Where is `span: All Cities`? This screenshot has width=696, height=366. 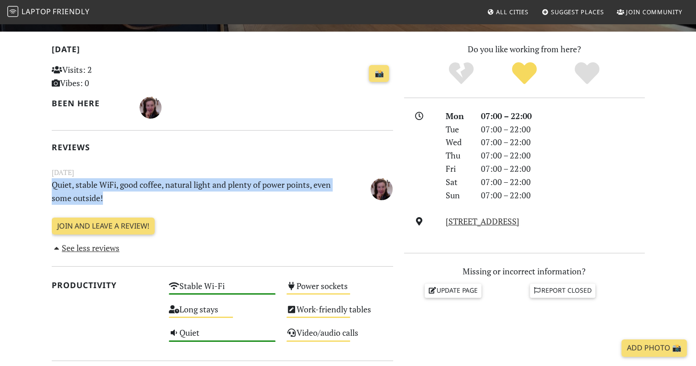
span: All Cities is located at coordinates (512, 12).